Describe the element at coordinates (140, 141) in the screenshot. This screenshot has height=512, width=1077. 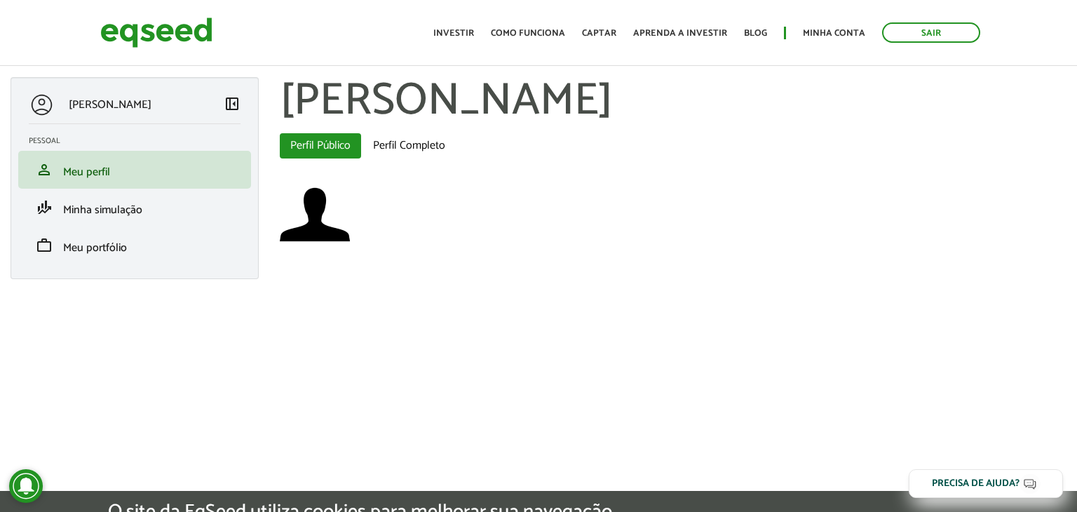
I see `h2: Pessoal` at that location.